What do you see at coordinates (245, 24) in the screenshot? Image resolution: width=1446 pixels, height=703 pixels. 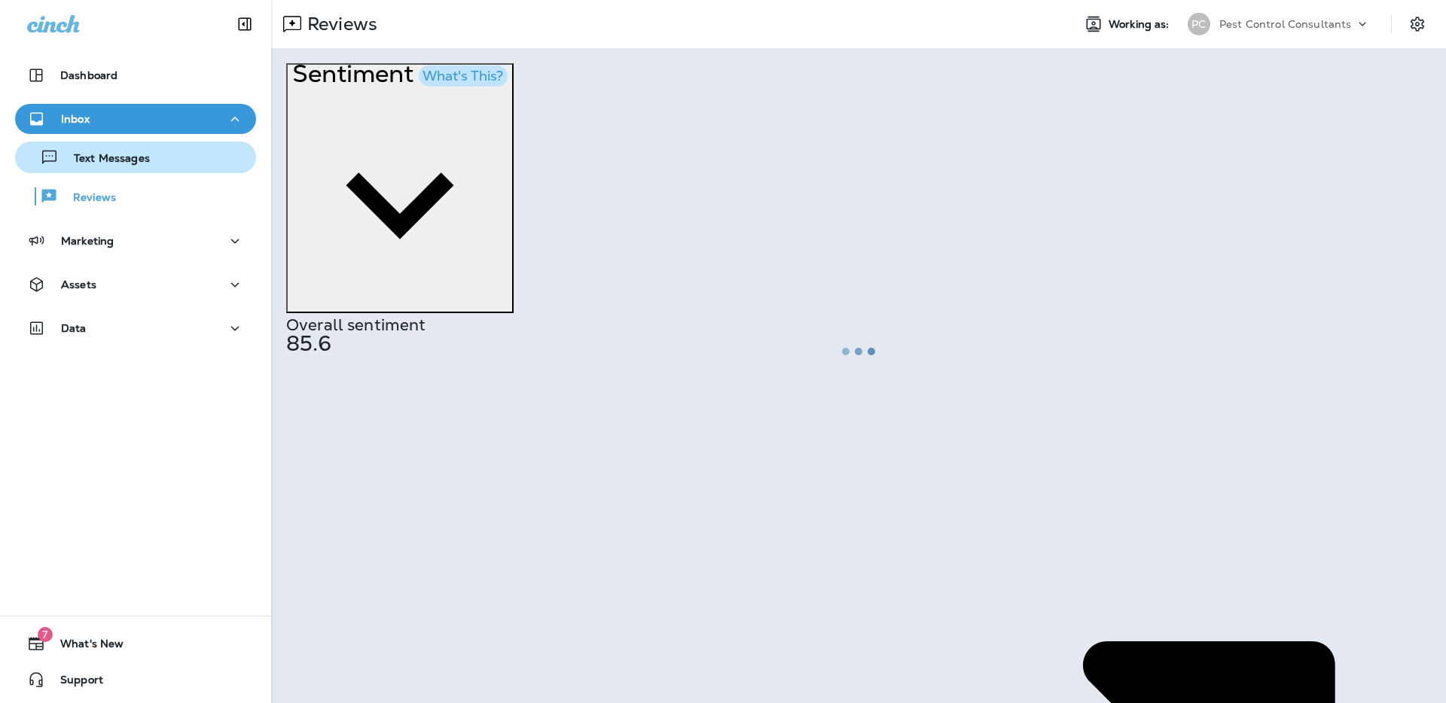 I see `button: Collapse Sidebar` at bounding box center [245, 24].